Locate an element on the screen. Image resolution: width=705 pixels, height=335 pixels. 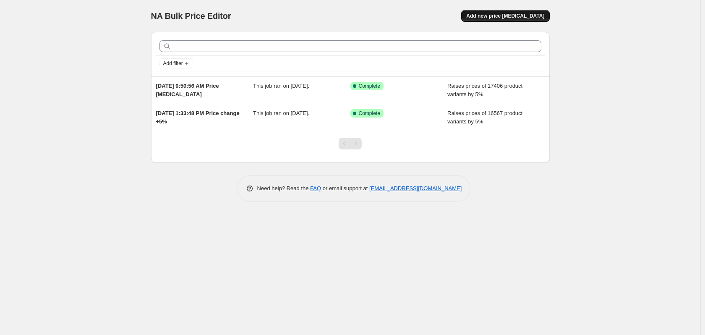
span: or email support at is located at coordinates (345, 188).